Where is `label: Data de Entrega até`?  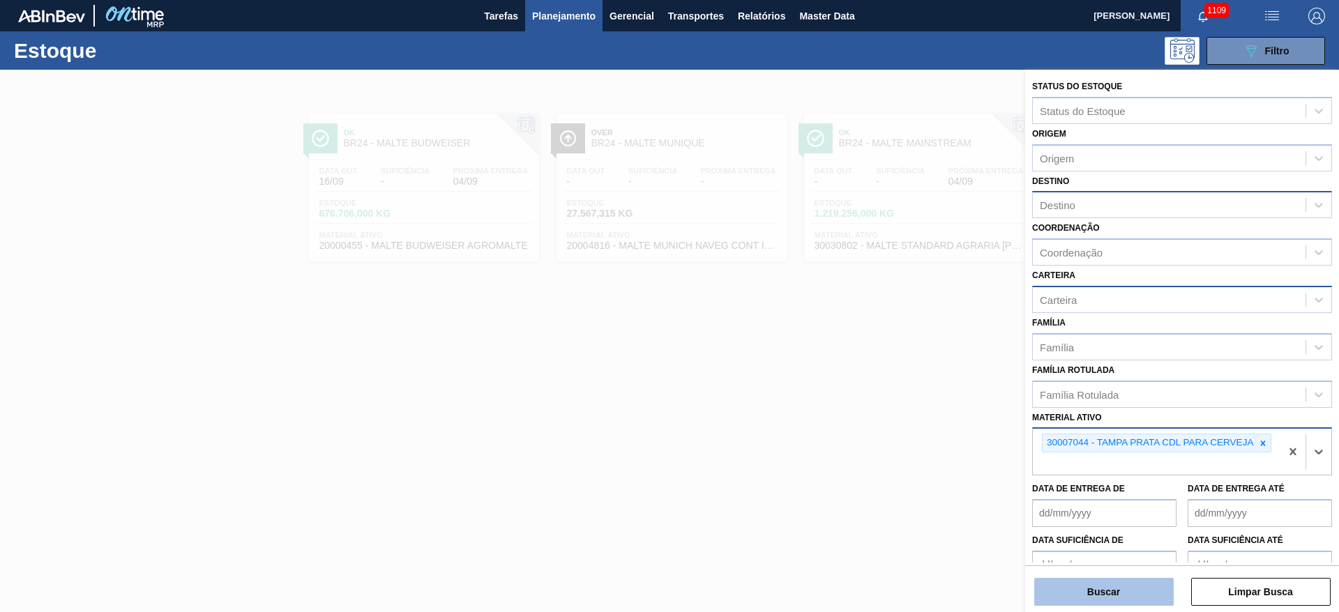 label: Data de Entrega até is located at coordinates (1235, 489).